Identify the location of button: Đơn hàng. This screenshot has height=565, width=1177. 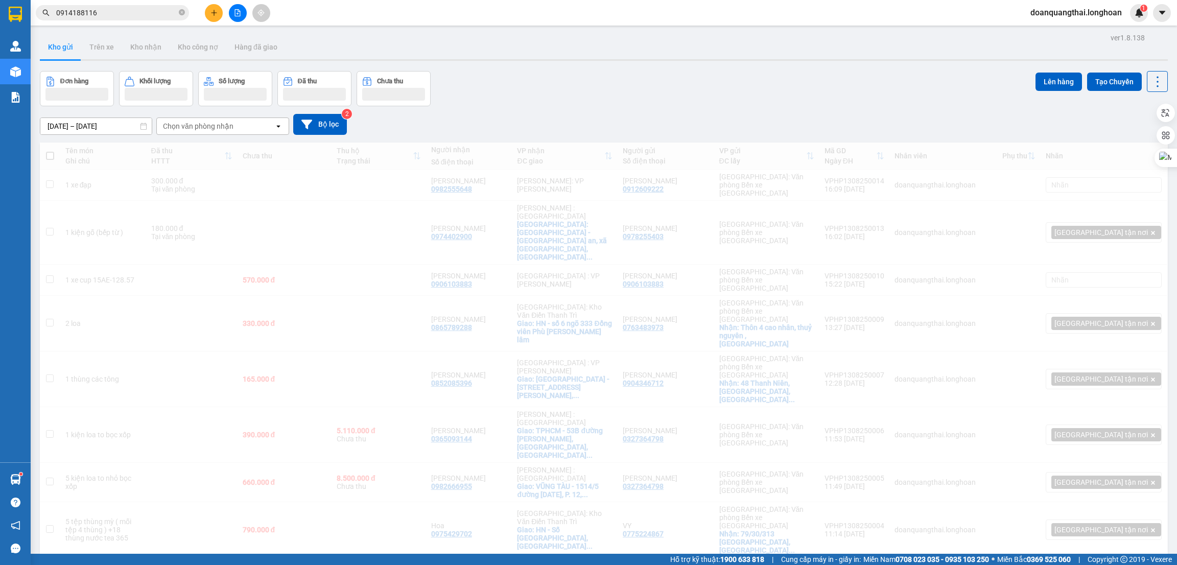
(77, 88).